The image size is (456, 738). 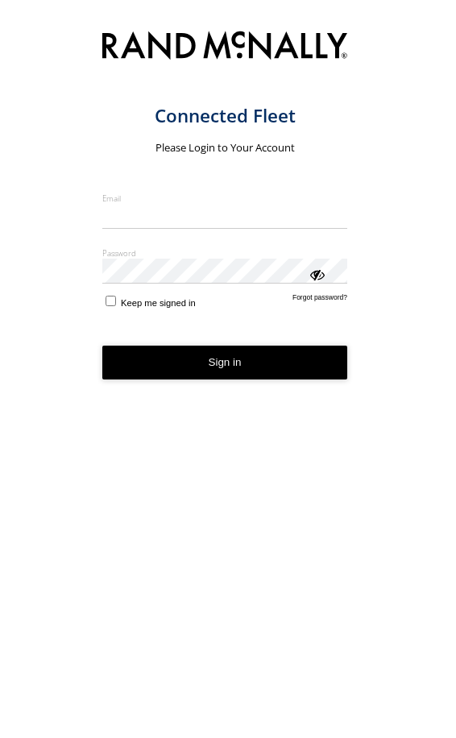 What do you see at coordinates (225, 147) in the screenshot?
I see `h2: Please Login to Your Account` at bounding box center [225, 147].